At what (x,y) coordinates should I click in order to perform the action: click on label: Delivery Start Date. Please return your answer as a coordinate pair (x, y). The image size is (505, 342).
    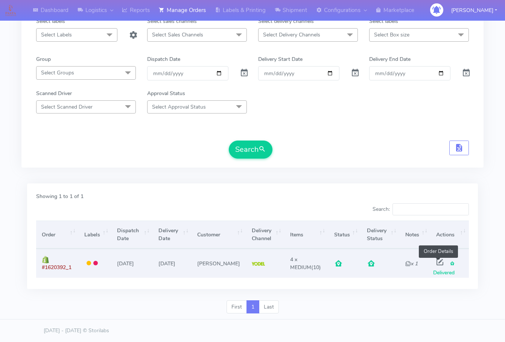
    Looking at the image, I should click on (280, 59).